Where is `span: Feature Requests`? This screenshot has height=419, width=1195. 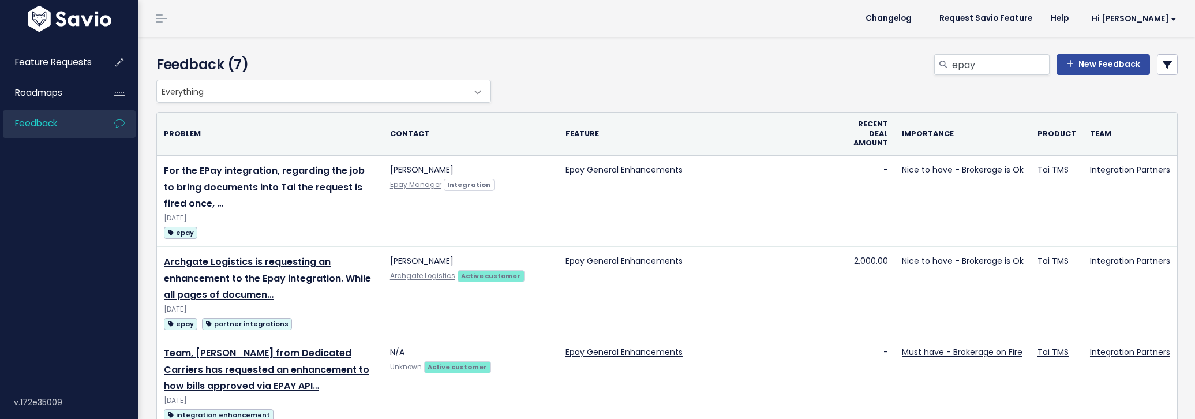 span: Feature Requests is located at coordinates (53, 62).